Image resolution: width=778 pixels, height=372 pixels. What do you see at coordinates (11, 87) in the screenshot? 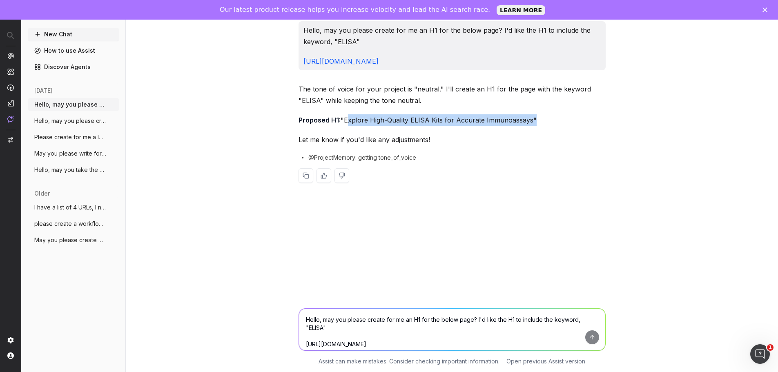
I see `img: Activation` at bounding box center [11, 87].